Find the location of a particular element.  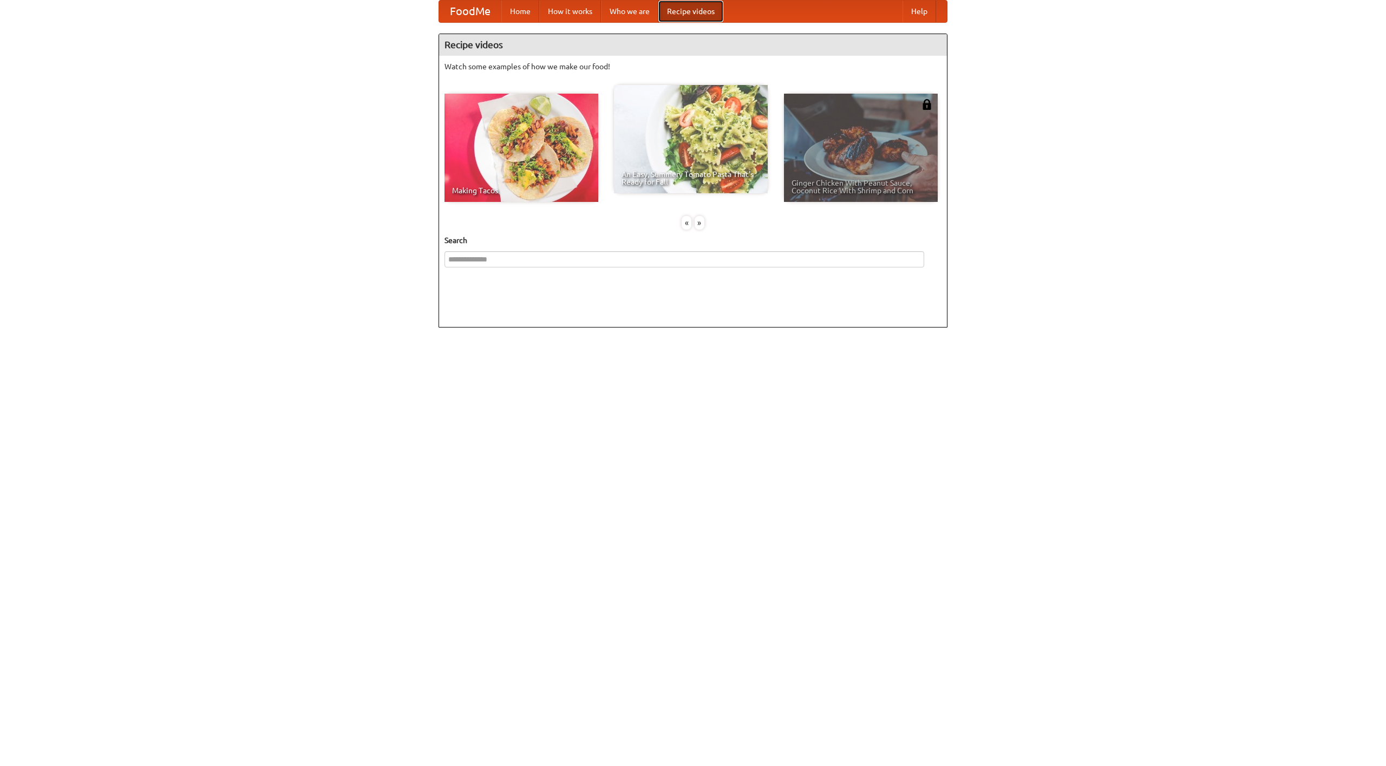

a: An Easy, Summery Tomato Pasta That's Ready for Fall is located at coordinates (691, 139).